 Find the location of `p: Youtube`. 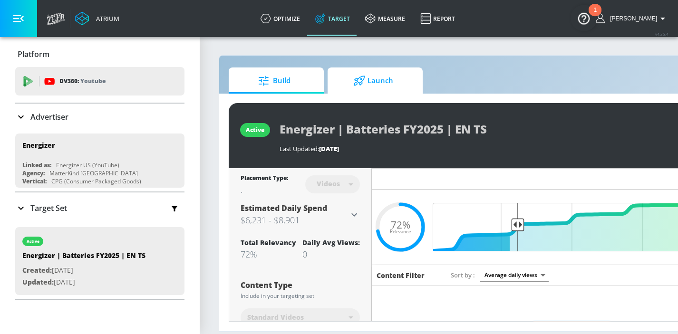

p: Youtube is located at coordinates (93, 81).